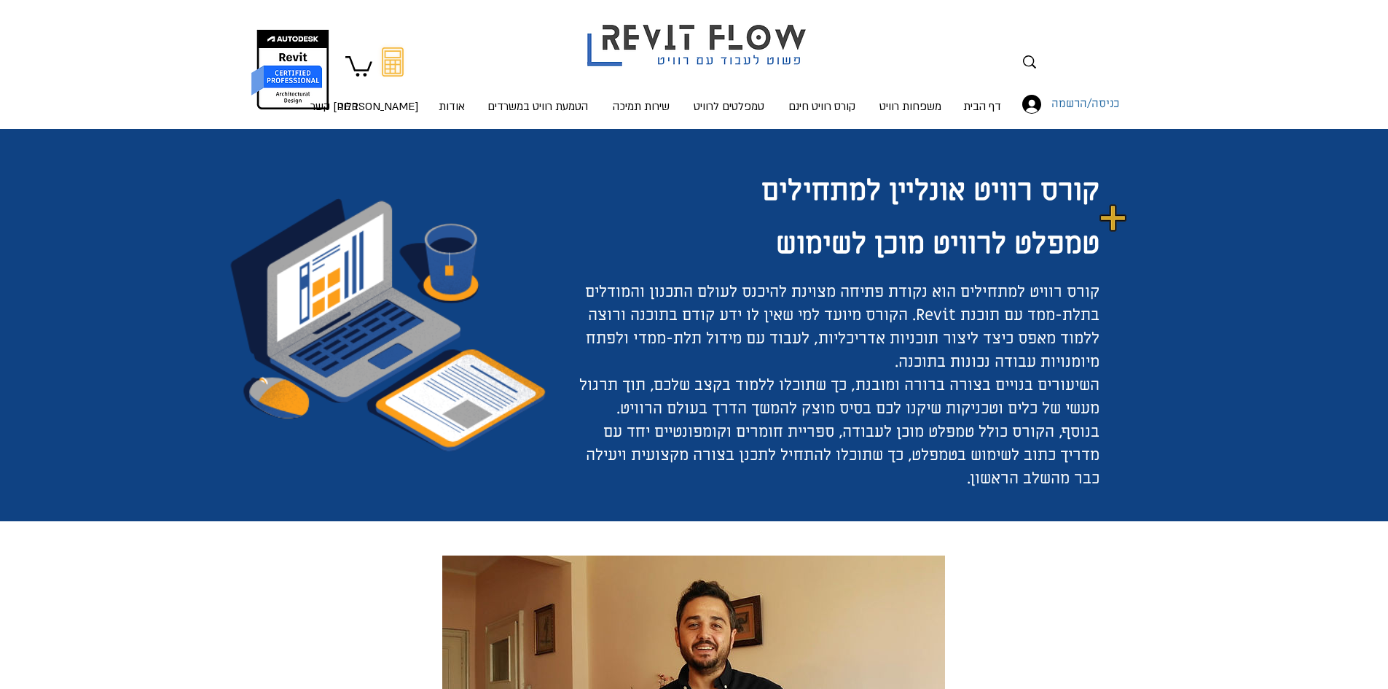  Describe the element at coordinates (842, 326) in the screenshot. I see `span: קורס רוויט למתחילים הוא נקודת פתיחה מצוינת להיכנס לעולם התכנון והמודלים בתלת-ממד עם תוכנת Revit. ...` at that location.